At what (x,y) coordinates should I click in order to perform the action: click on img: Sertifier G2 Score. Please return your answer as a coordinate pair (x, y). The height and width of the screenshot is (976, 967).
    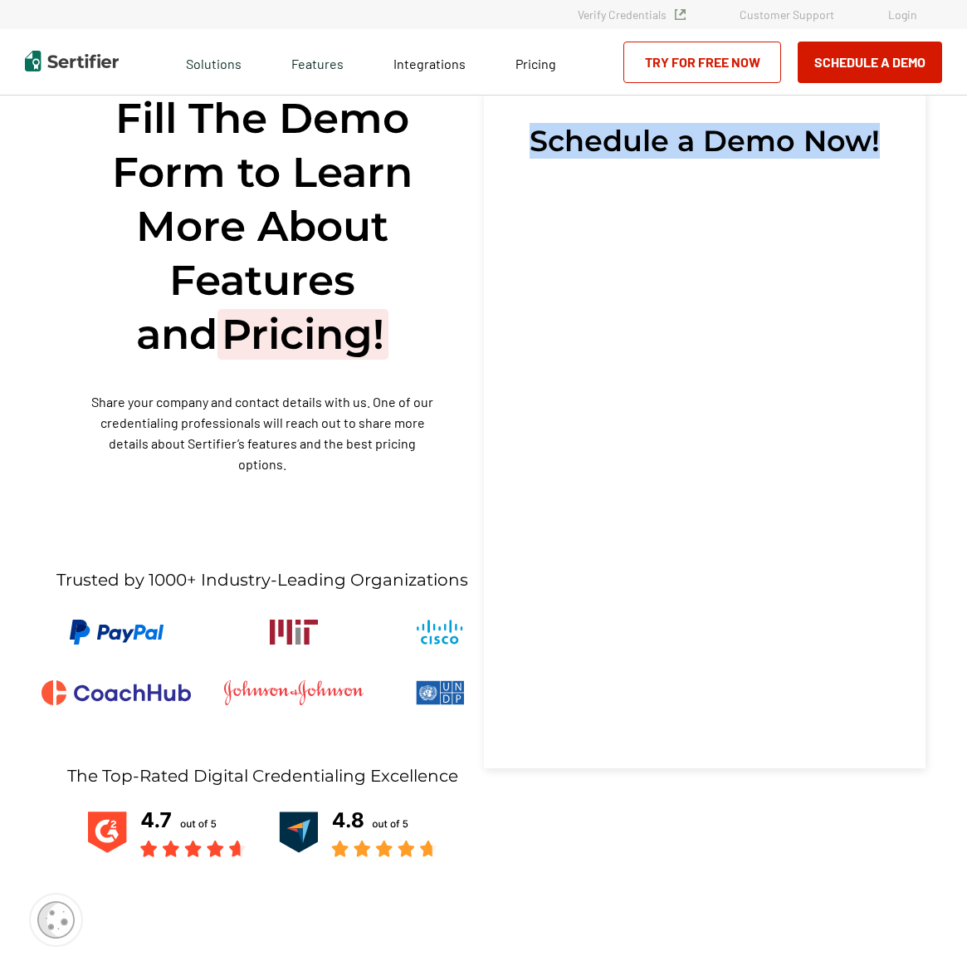
    Looking at the image, I should click on (167, 832).